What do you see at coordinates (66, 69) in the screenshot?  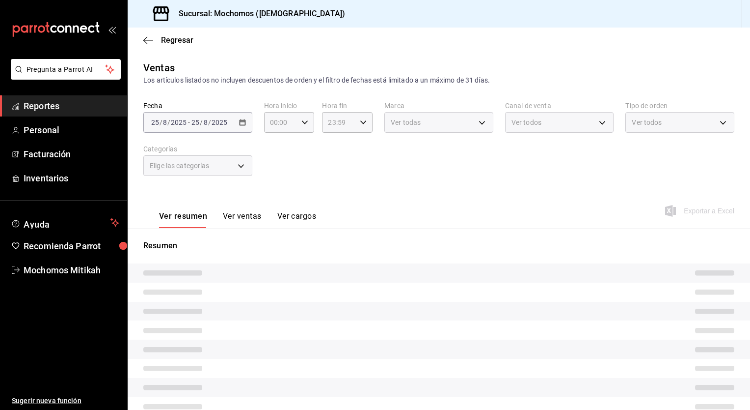 I see `button: Pregunta a Parrot AI` at bounding box center [66, 69].